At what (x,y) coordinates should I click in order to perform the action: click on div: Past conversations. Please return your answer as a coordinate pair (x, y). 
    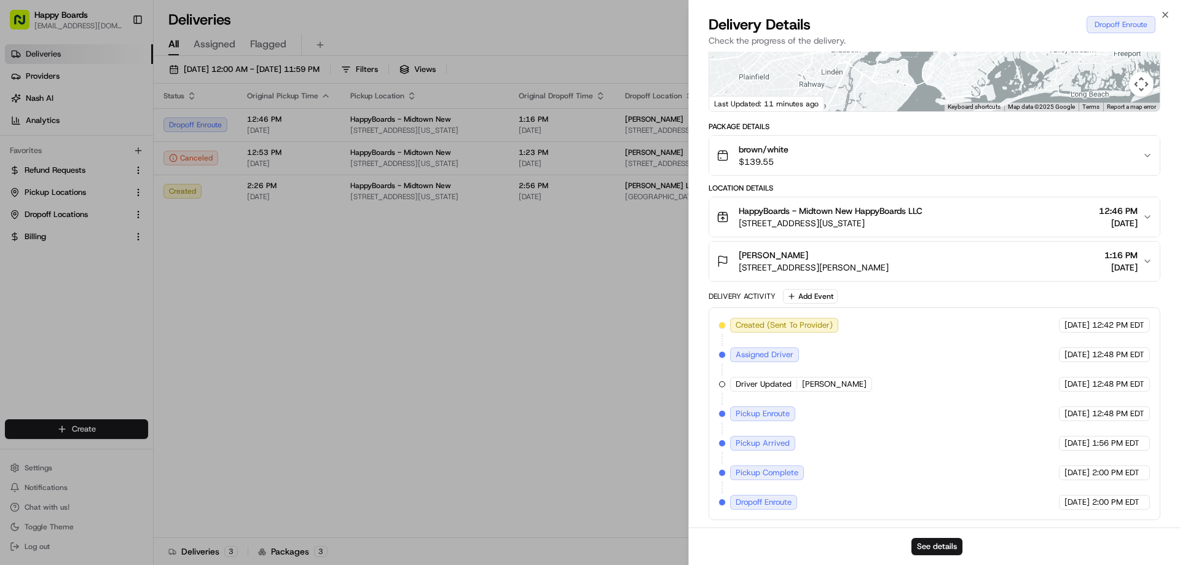
    Looking at the image, I should click on (45, 165).